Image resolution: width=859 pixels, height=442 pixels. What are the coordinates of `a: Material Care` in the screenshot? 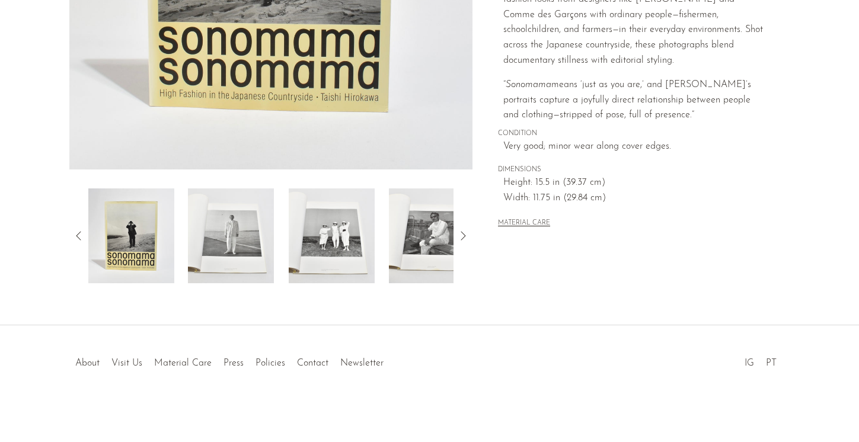 It's located at (183, 363).